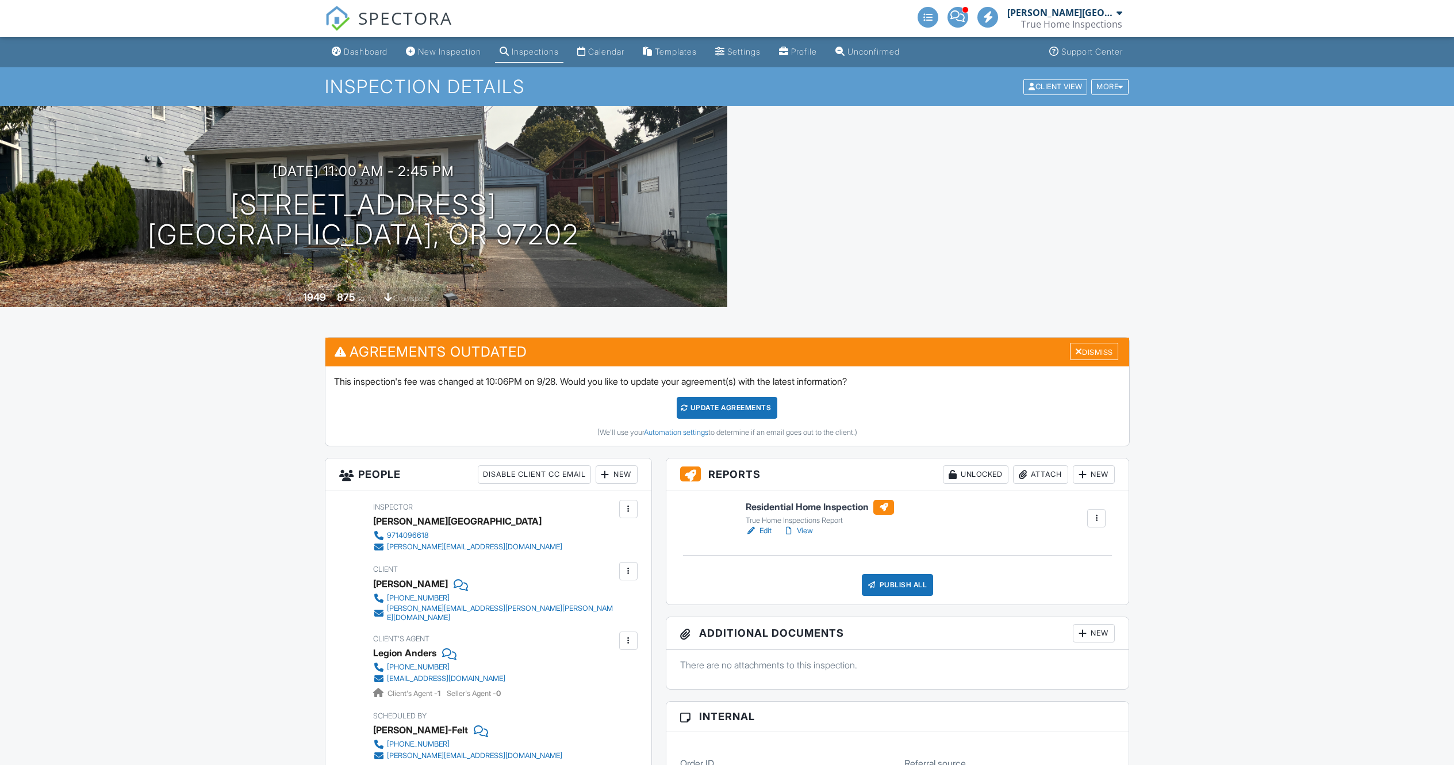  Describe the element at coordinates (365, 298) in the screenshot. I see `span: sq. ft.` at that location.